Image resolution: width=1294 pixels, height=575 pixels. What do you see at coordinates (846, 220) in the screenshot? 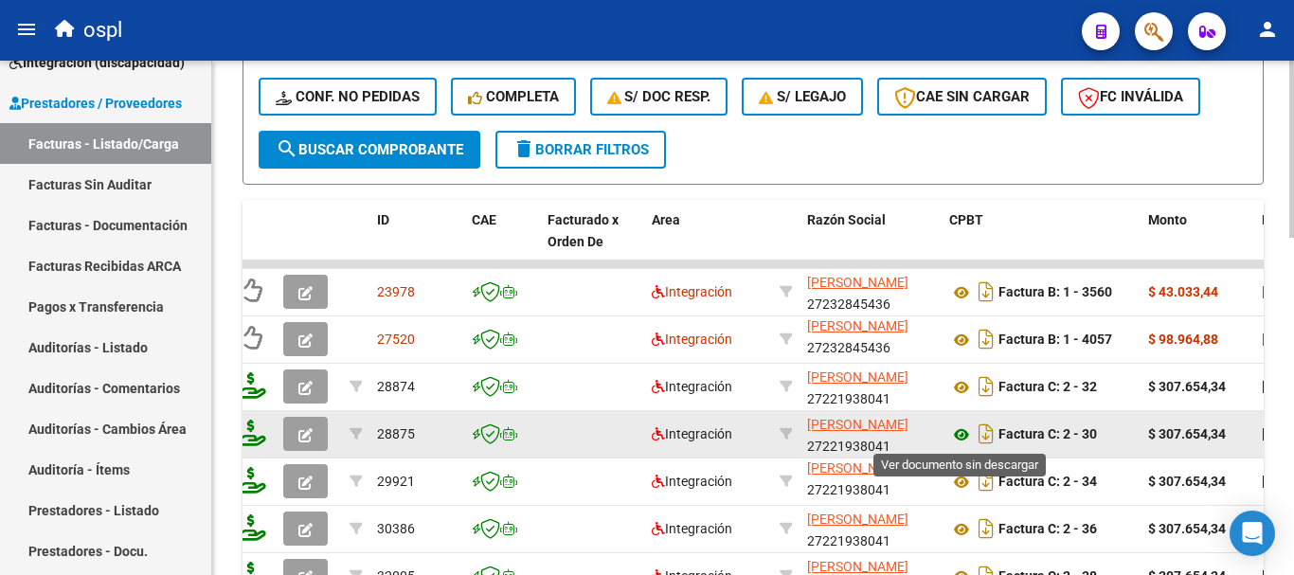
I see `span: Razón Social` at bounding box center [846, 220].